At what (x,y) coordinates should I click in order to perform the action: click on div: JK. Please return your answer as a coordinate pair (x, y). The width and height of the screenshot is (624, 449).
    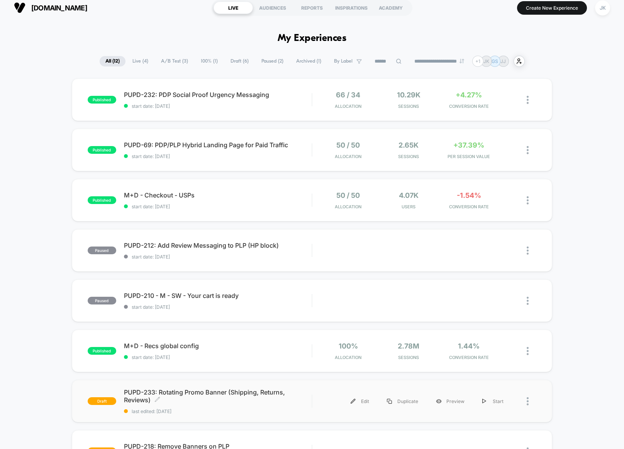
    Looking at the image, I should click on (602, 8).